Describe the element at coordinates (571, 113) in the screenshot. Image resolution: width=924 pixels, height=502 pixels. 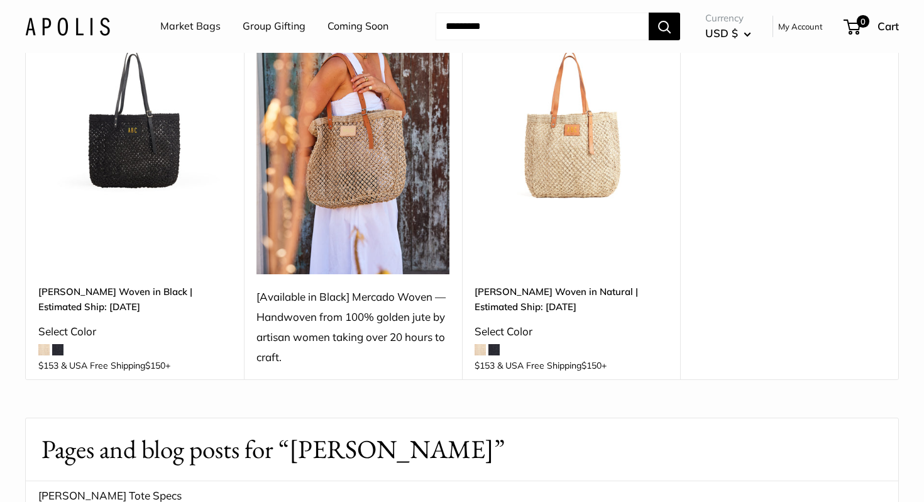
I see `a: Mercado Woven in Natural | Estimated Ship: Oct. 19thMercado Woven in Natural | Estimated Ship: Oc...` at that location.